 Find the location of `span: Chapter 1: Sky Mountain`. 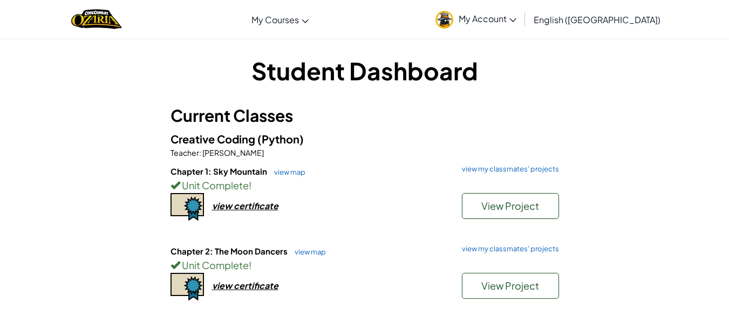

span: Chapter 1: Sky Mountain is located at coordinates (220, 171).